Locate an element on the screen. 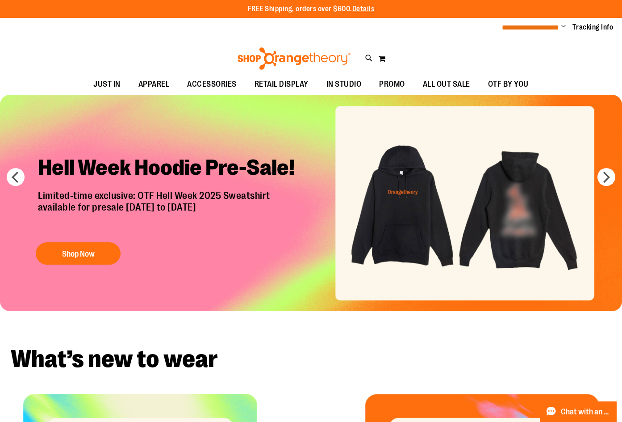 This screenshot has width=622, height=422. button: Chat with an Expert is located at coordinates (579, 411).